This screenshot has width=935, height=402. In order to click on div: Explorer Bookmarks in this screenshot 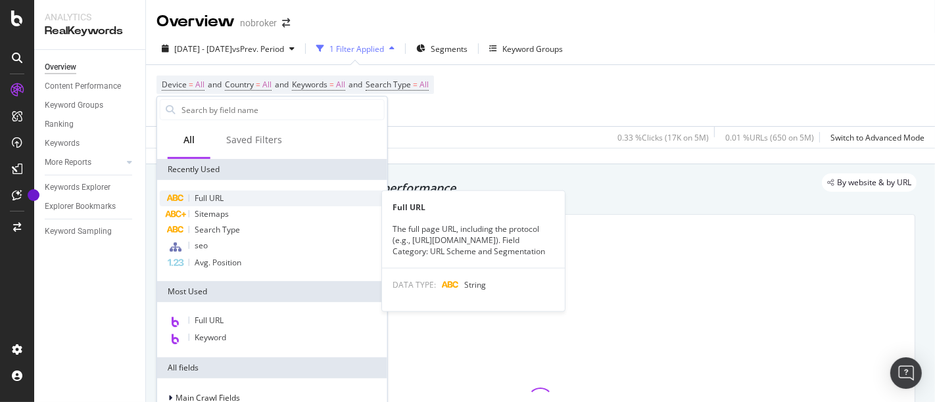, I will do `click(80, 207)`.